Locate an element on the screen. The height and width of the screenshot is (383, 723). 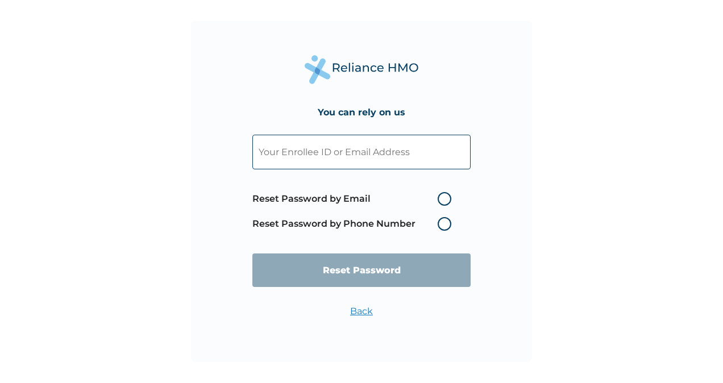
img: Reliance Health's Logo is located at coordinates (361, 69).